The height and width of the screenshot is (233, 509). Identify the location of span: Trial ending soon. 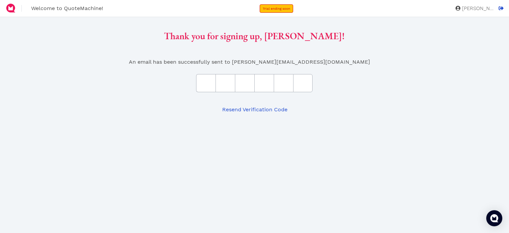
(276, 8).